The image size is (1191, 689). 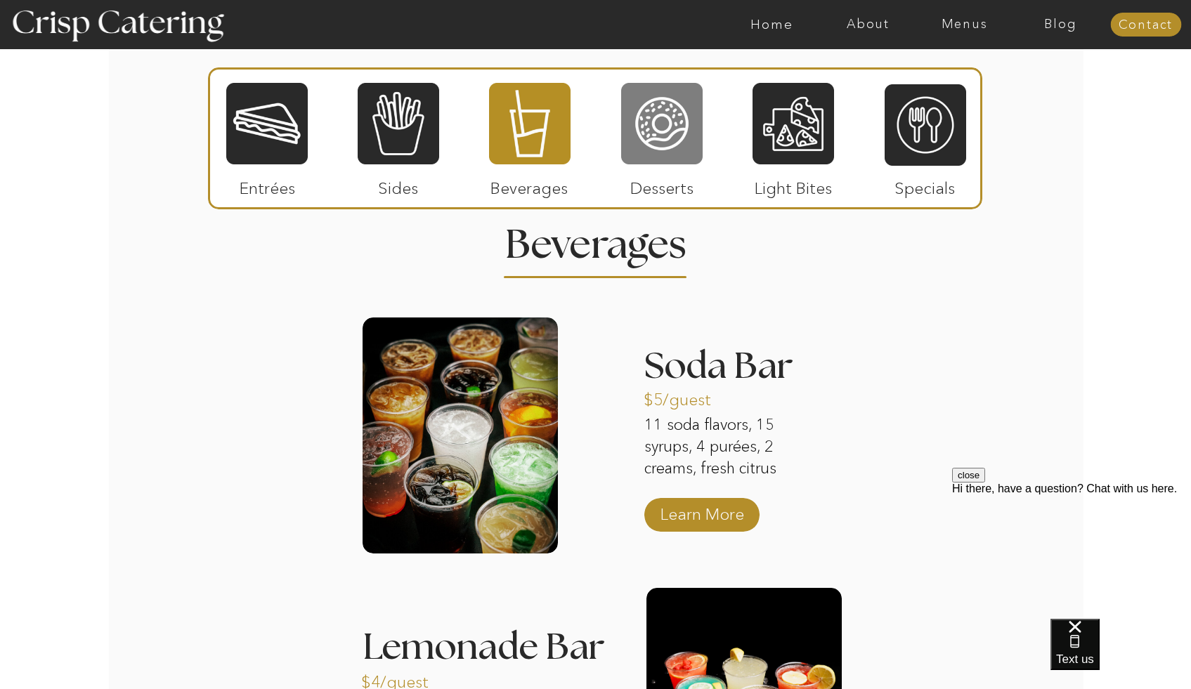 I want to click on nav: Menus, so click(x=964, y=25).